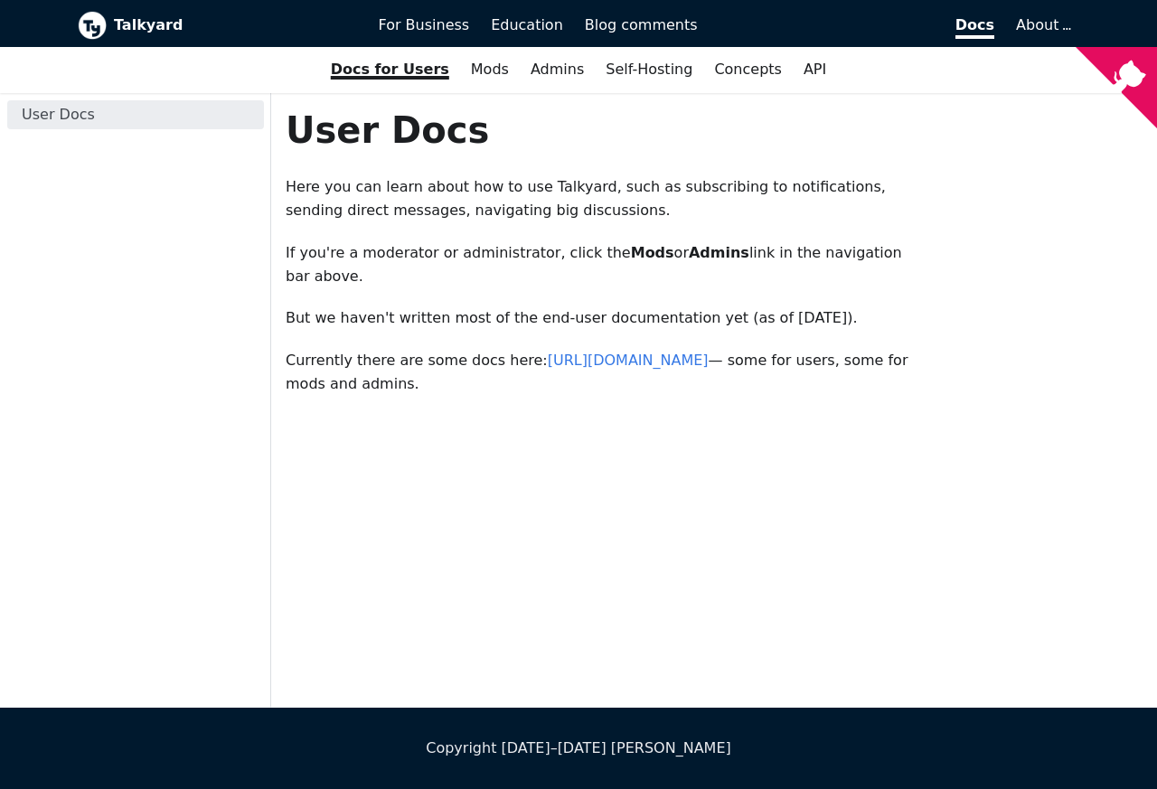  I want to click on span: About, so click(1042, 24).